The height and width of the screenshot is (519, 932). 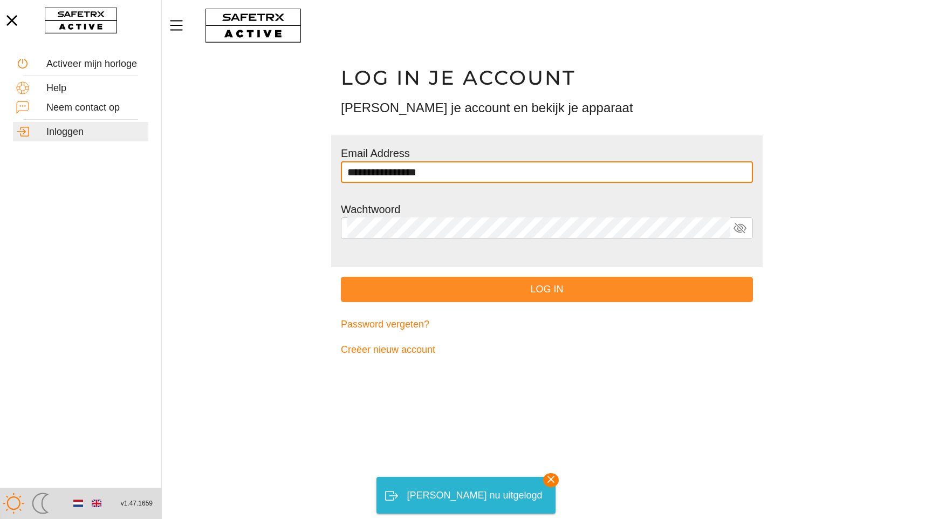 I want to click on div: Inloggen, so click(x=95, y=132).